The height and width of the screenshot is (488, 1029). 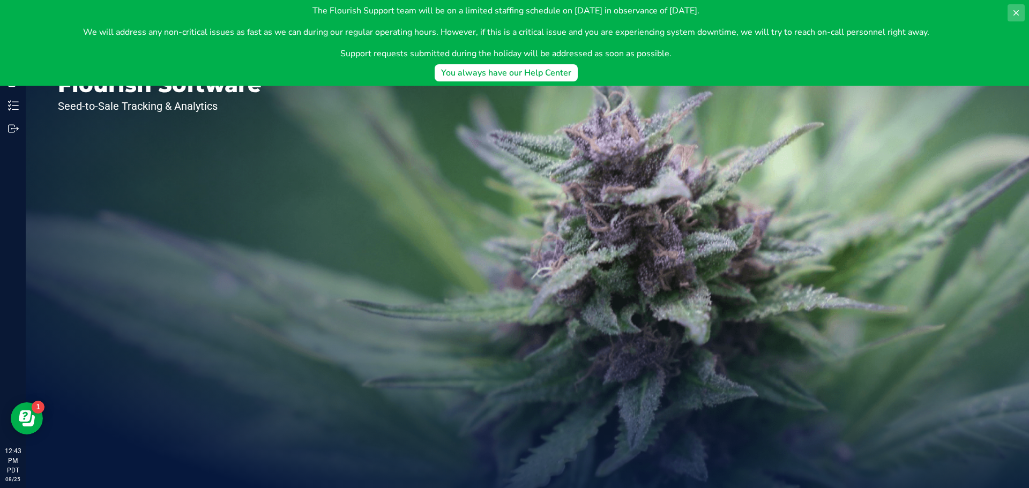 What do you see at coordinates (13, 479) in the screenshot?
I see `p: 08/25` at bounding box center [13, 479].